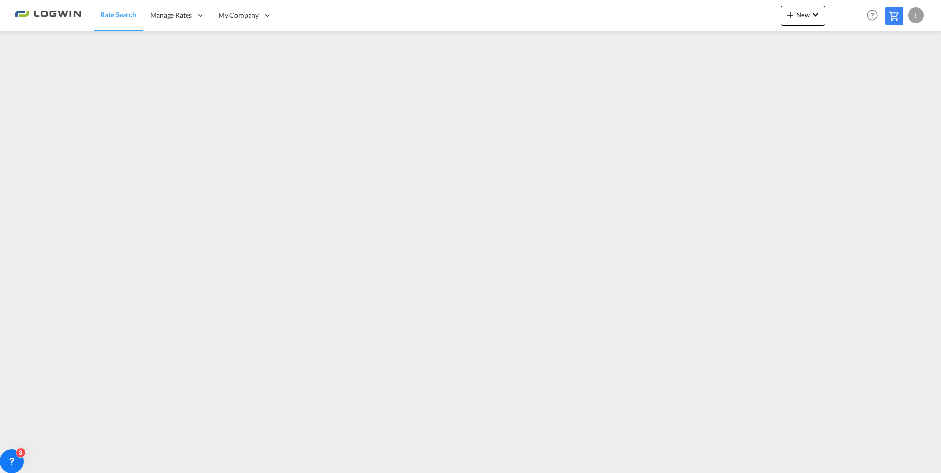 This screenshot has height=473, width=941. I want to click on span: New, so click(802, 15).